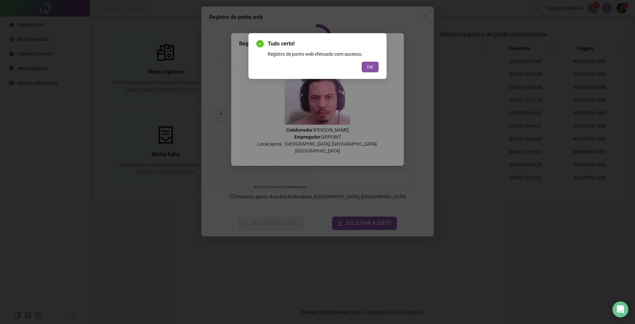  What do you see at coordinates (620, 310) in the screenshot?
I see `div: Open Intercom Messenger` at bounding box center [620, 310].